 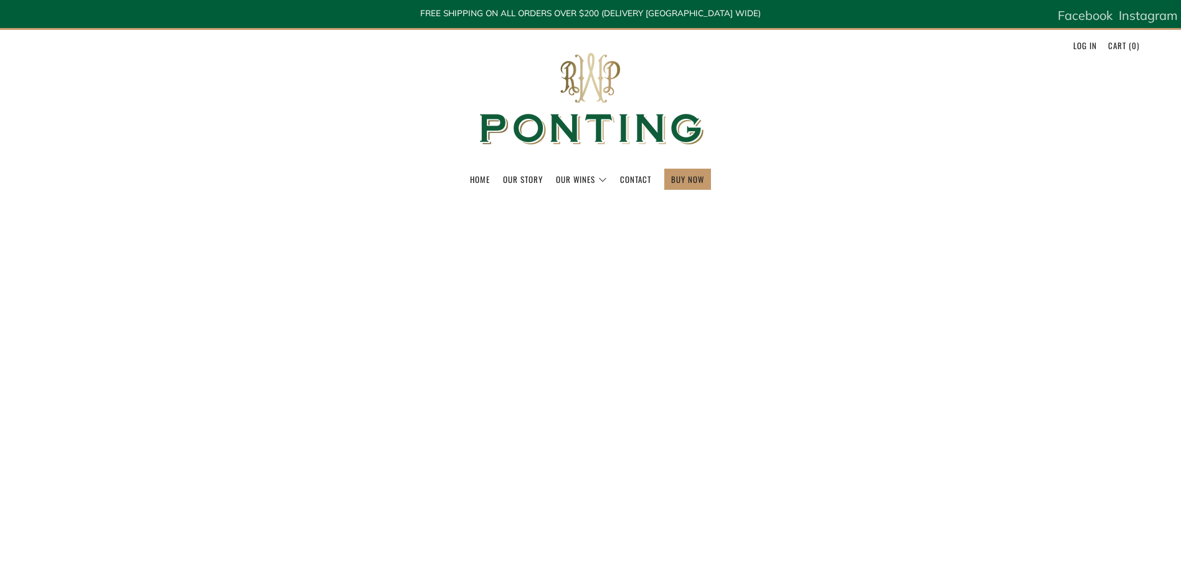 What do you see at coordinates (591, 99) in the screenshot?
I see `img: Ponting Wines` at bounding box center [591, 99].